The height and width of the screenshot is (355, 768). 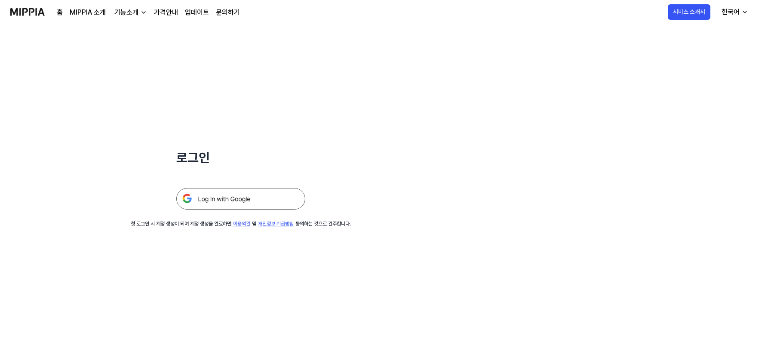 What do you see at coordinates (241, 157) in the screenshot?
I see `h1: 로그인` at bounding box center [241, 157].